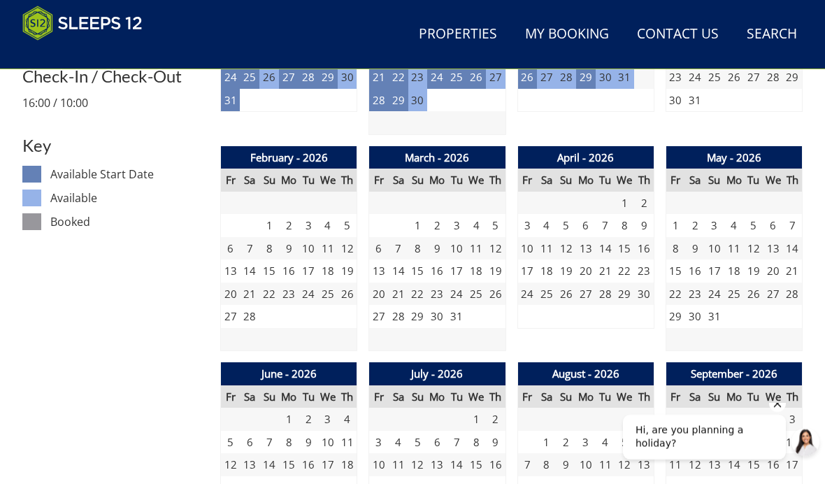 The image size is (825, 484). I want to click on dd: Available, so click(129, 198).